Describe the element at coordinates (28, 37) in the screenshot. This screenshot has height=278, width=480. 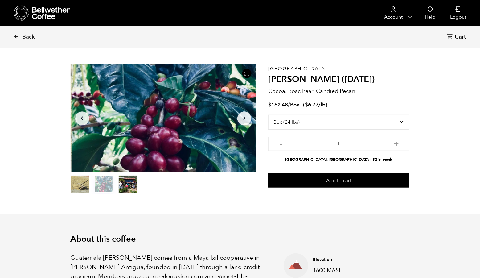
I see `span: Back` at that location.